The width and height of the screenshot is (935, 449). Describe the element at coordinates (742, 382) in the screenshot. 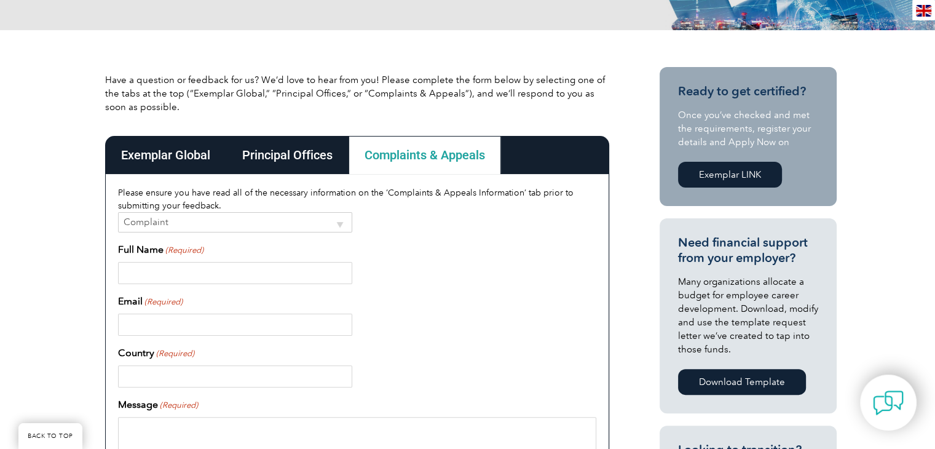

I see `a: Download Template` at that location.